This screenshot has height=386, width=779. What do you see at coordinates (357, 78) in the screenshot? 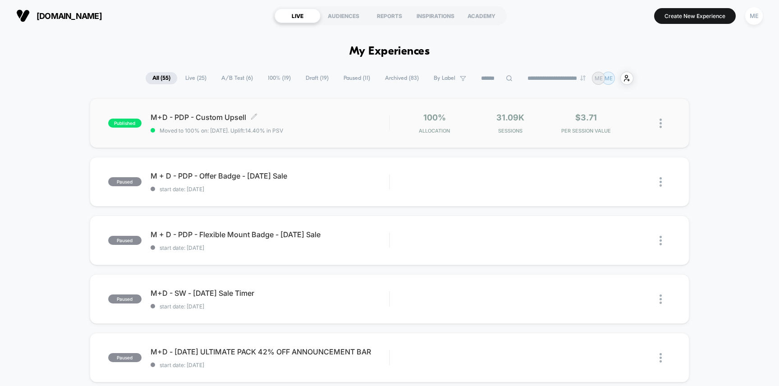
I see `span: Paused ( 11 )` at bounding box center [357, 78].